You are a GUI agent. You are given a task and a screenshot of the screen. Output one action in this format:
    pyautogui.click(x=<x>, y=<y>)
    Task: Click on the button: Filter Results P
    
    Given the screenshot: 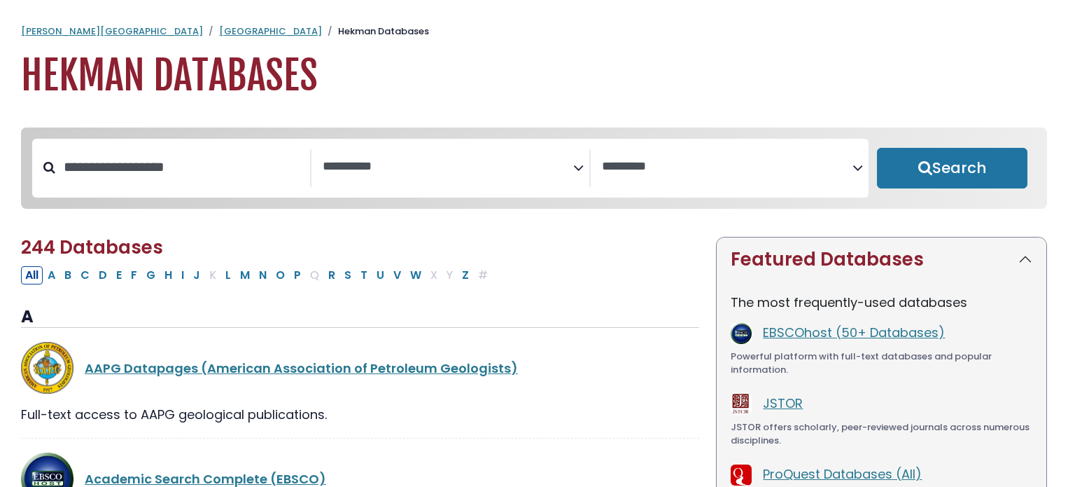 What is the action you would take?
    pyautogui.click(x=298, y=275)
    